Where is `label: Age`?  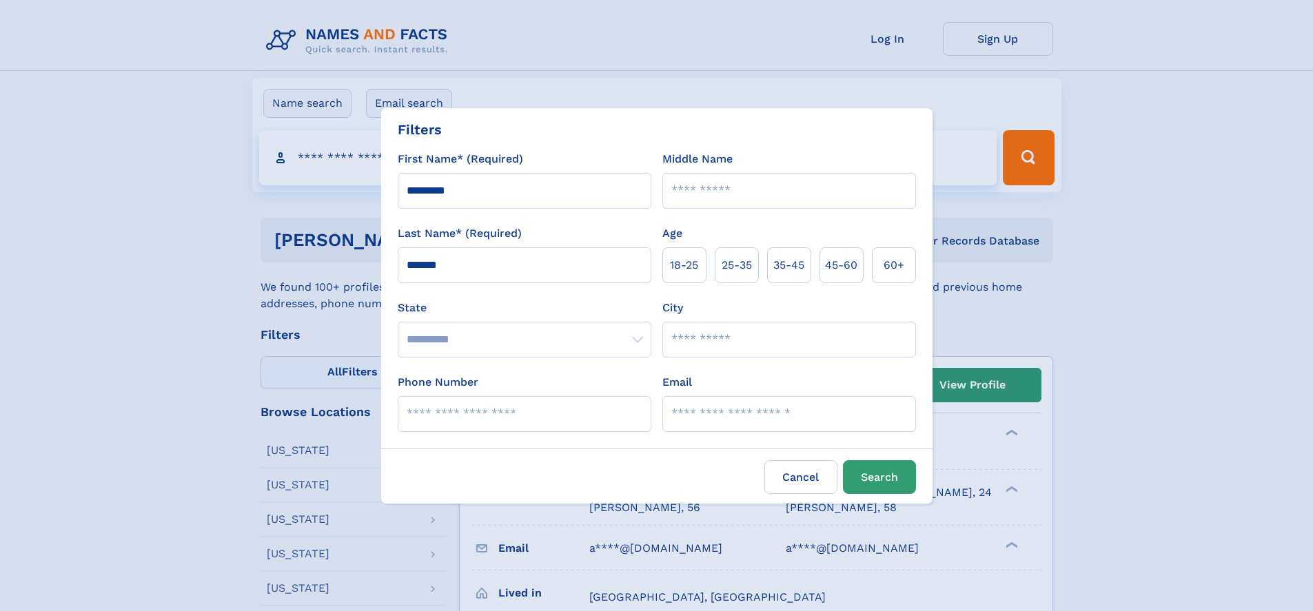 label: Age is located at coordinates (672, 234).